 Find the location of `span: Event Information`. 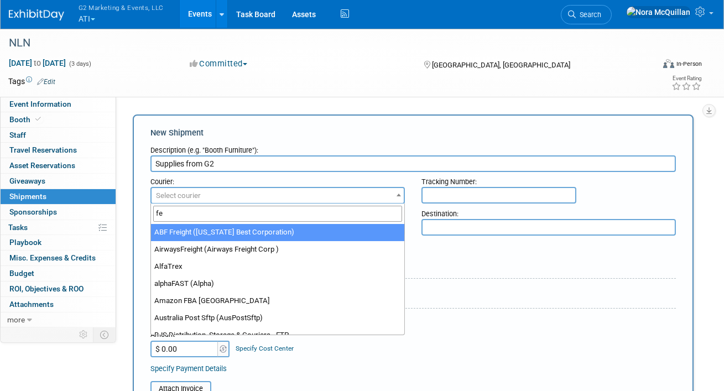

span: Event Information is located at coordinates (40, 104).